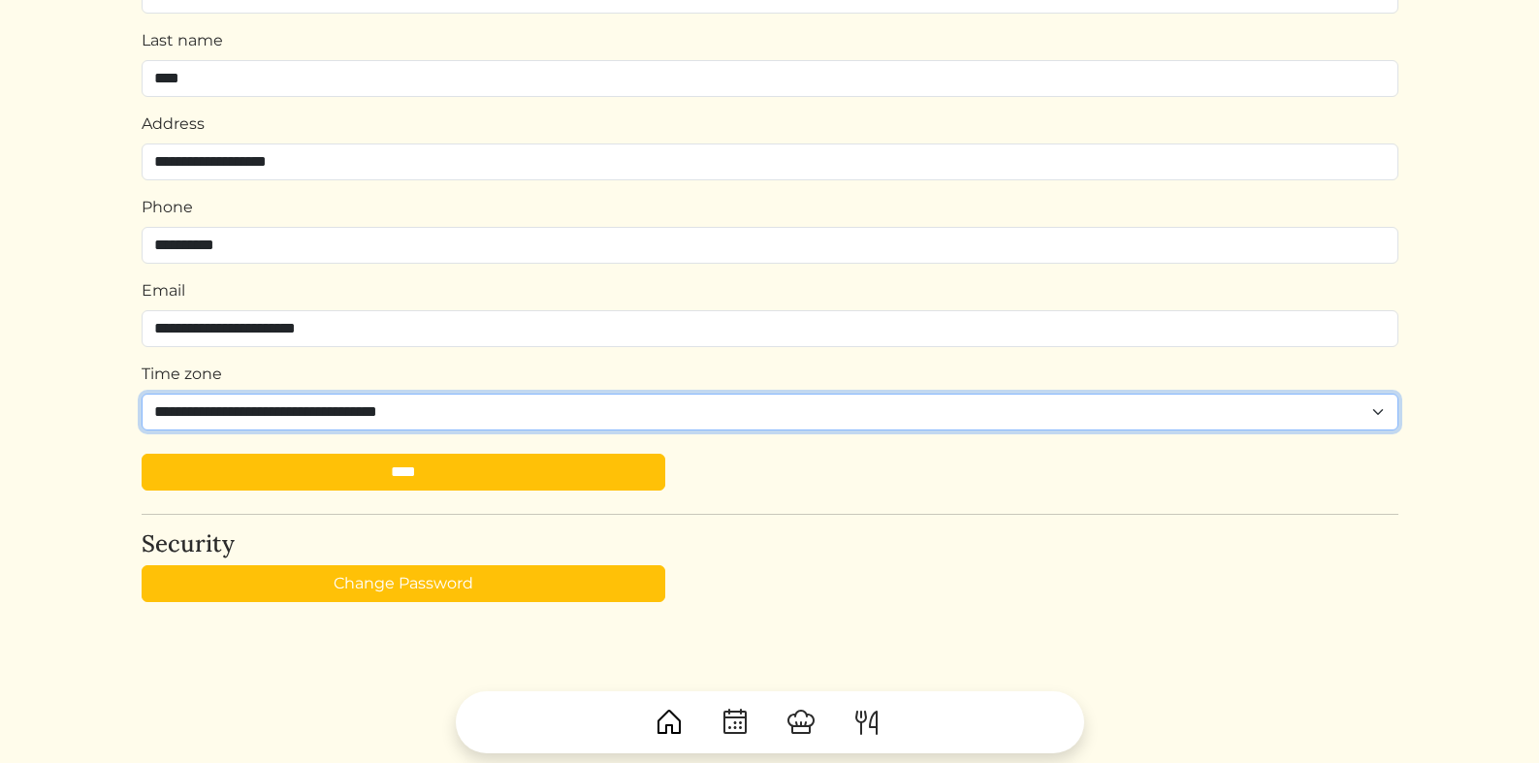  Describe the element at coordinates (182, 41) in the screenshot. I see `label: Last name` at that location.